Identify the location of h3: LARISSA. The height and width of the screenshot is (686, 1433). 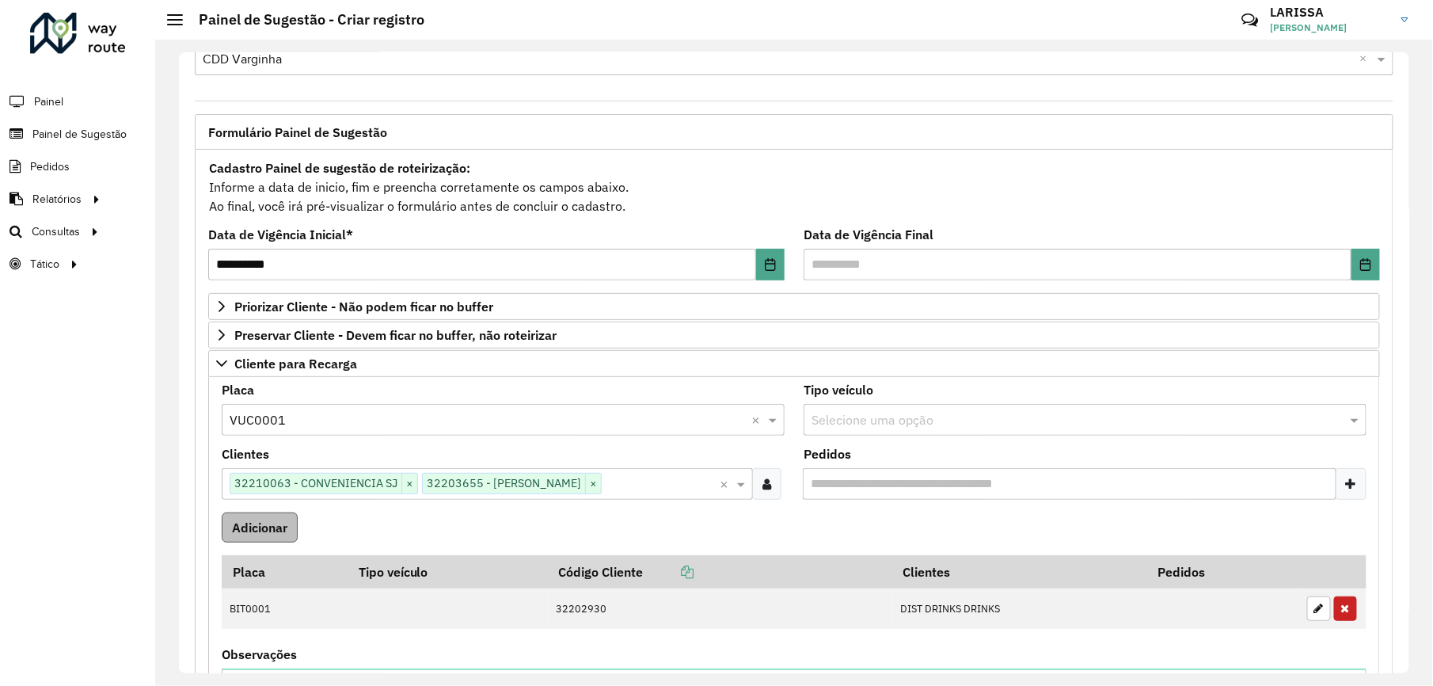
(1330, 12).